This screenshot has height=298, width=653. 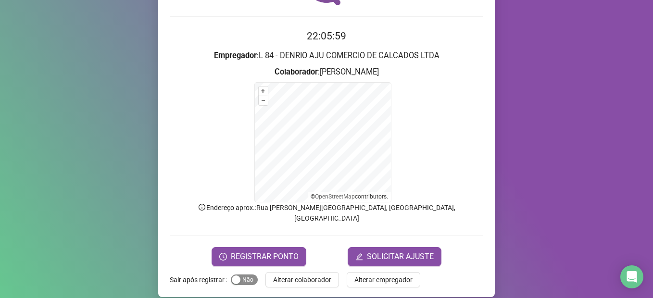 What do you see at coordinates (296, 72) in the screenshot?
I see `strong: Colaborador` at bounding box center [296, 72].